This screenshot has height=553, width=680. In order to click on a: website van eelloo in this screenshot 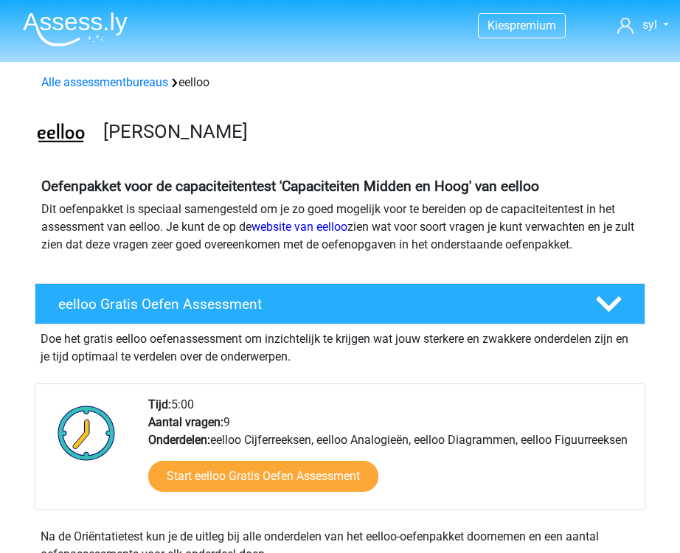, I will do `click(299, 226)`.